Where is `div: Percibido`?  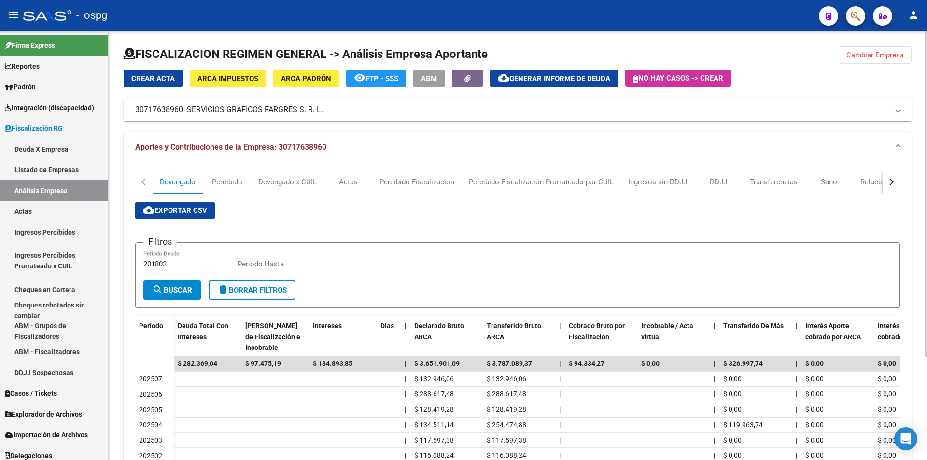
div: Percibido is located at coordinates (227, 182).